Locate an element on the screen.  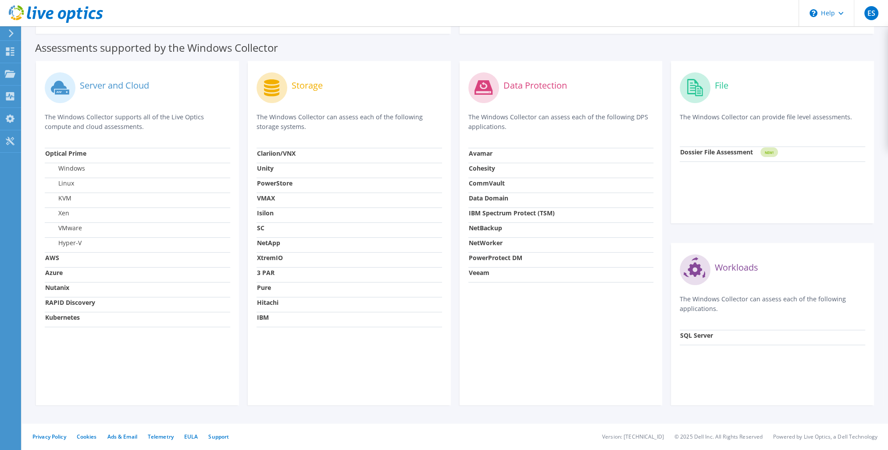
strong: Veeam is located at coordinates (479, 272).